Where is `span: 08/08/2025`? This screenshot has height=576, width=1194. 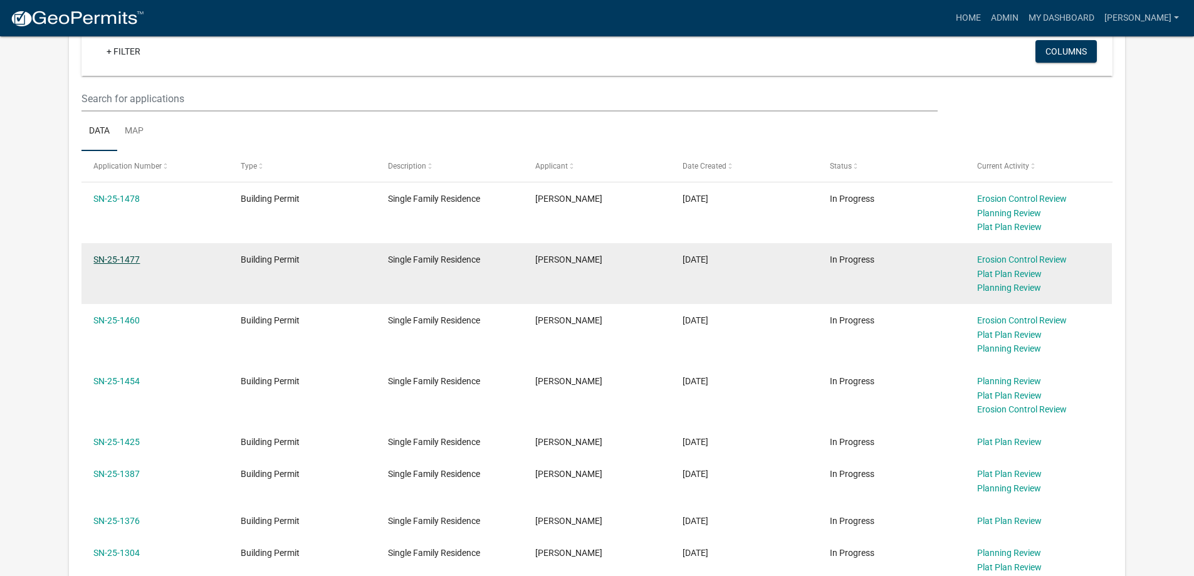
span: 08/08/2025 is located at coordinates (695, 320).